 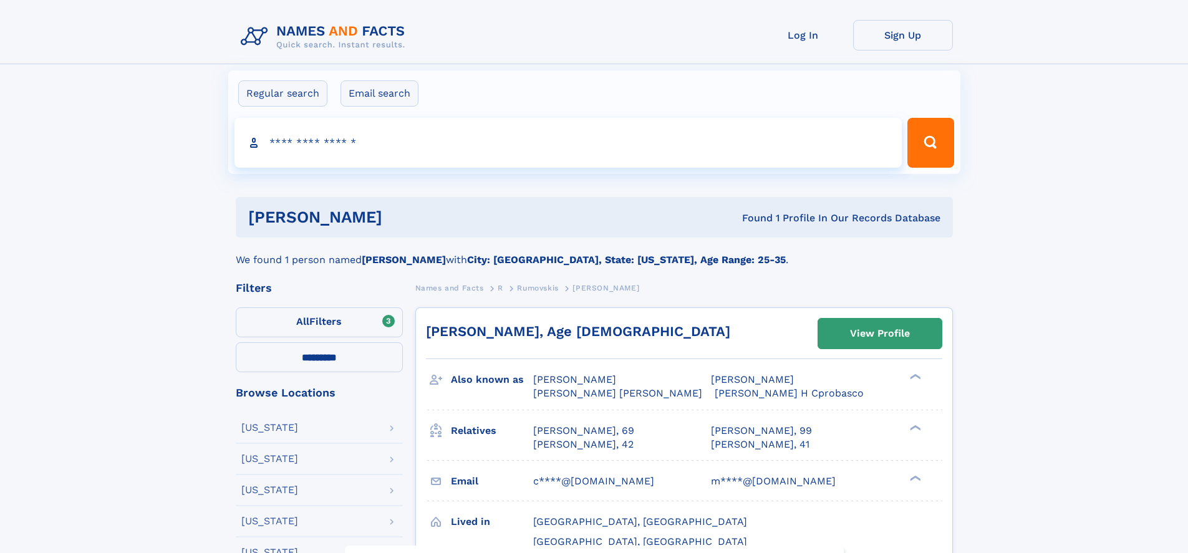 What do you see at coordinates (568, 143) in the screenshot?
I see `input: search input` at bounding box center [568, 143].